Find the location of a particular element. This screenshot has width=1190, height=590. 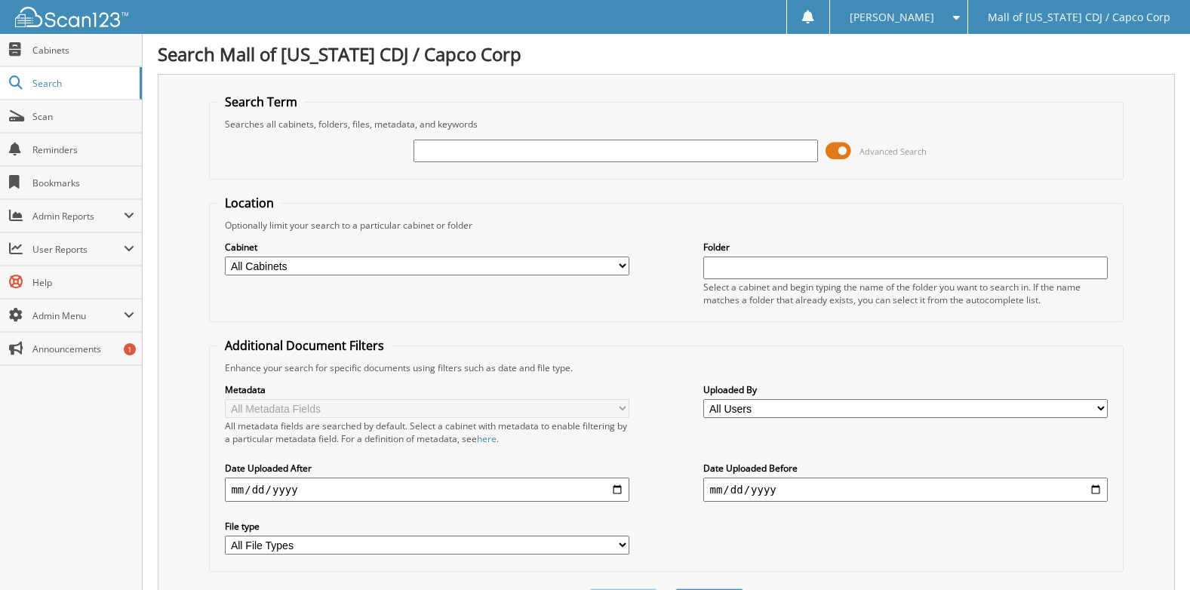

img: scan123-logo-white.svg is located at coordinates (72, 17).